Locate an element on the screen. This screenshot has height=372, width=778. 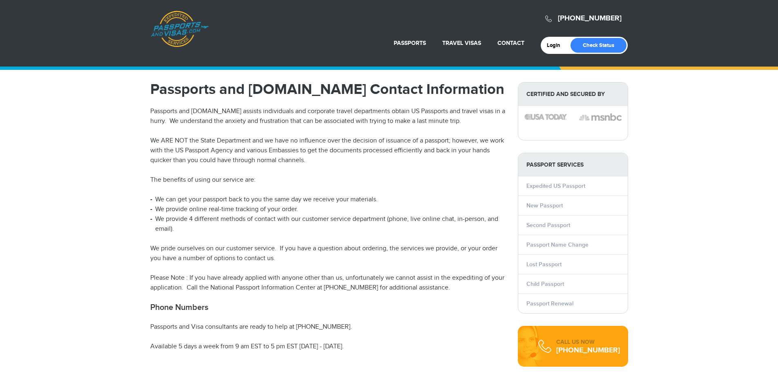
strong: Certified and Secured by is located at coordinates (573, 94).